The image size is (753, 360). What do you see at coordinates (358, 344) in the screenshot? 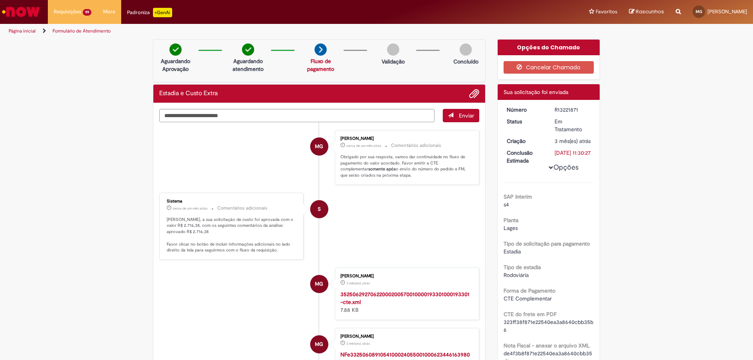
I see `time: 27/06/2025 16:28:24` at bounding box center [358, 344].